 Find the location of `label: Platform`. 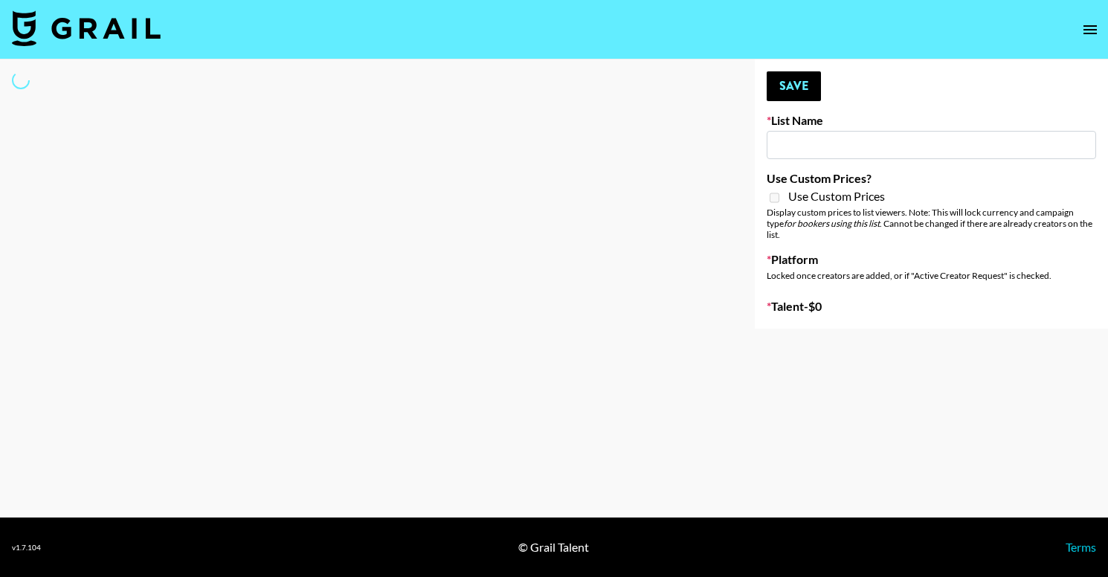

label: Platform is located at coordinates (931, 260).